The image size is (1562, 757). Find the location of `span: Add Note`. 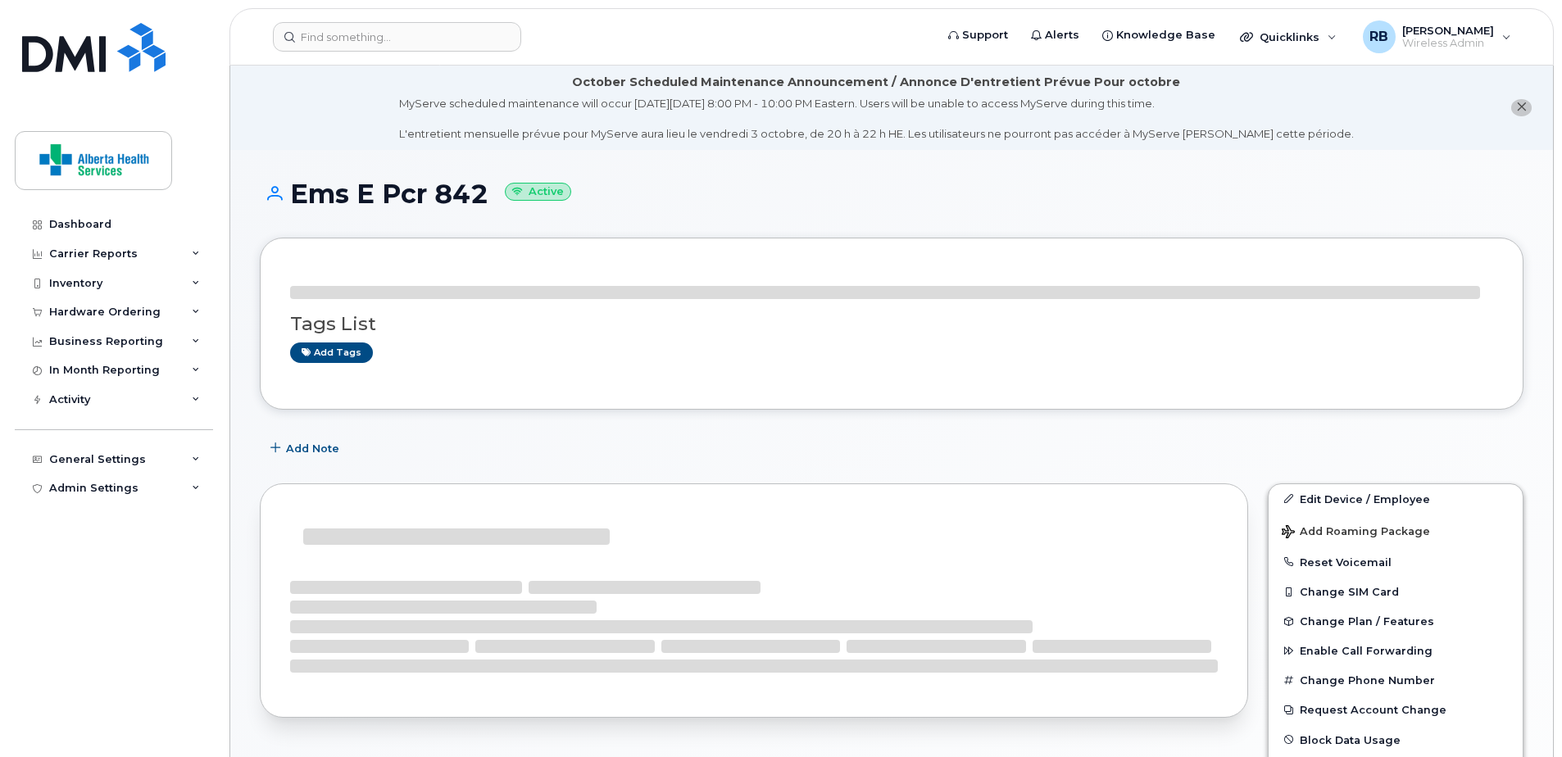

span: Add Note is located at coordinates (312, 448).